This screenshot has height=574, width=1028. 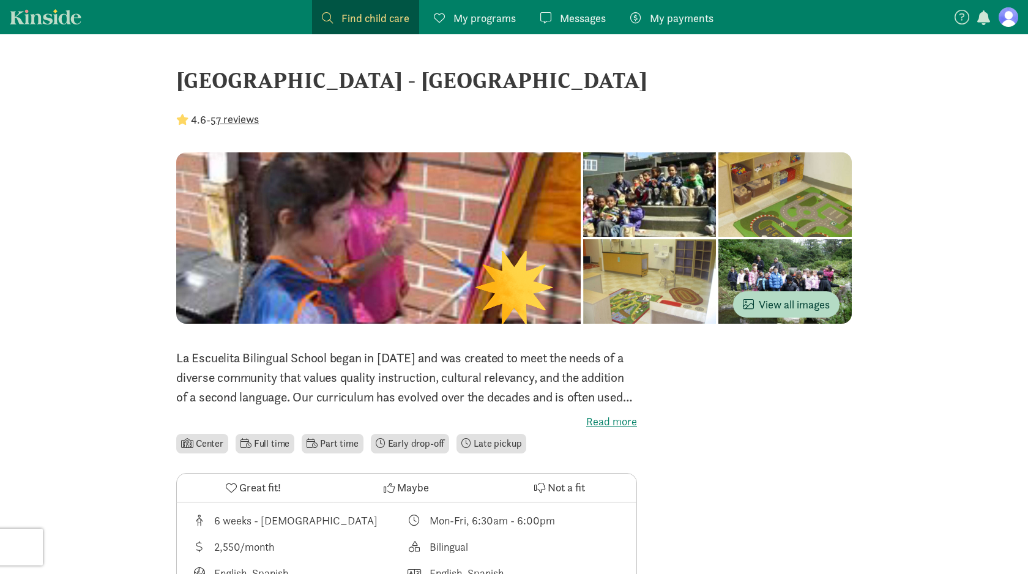 What do you see at coordinates (265, 444) in the screenshot?
I see `li: Full time` at bounding box center [265, 444].